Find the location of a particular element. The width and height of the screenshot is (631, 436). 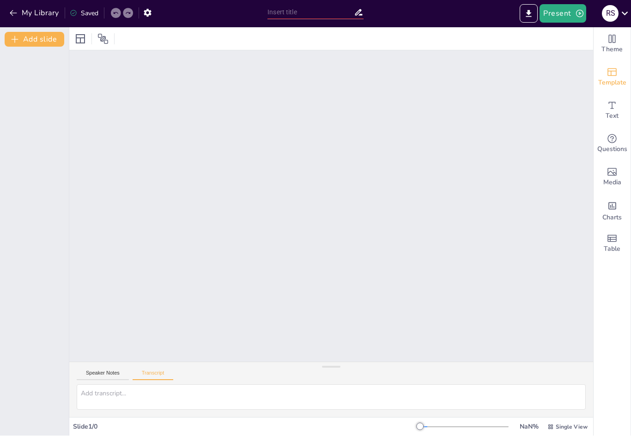

div: R S is located at coordinates (610, 14).